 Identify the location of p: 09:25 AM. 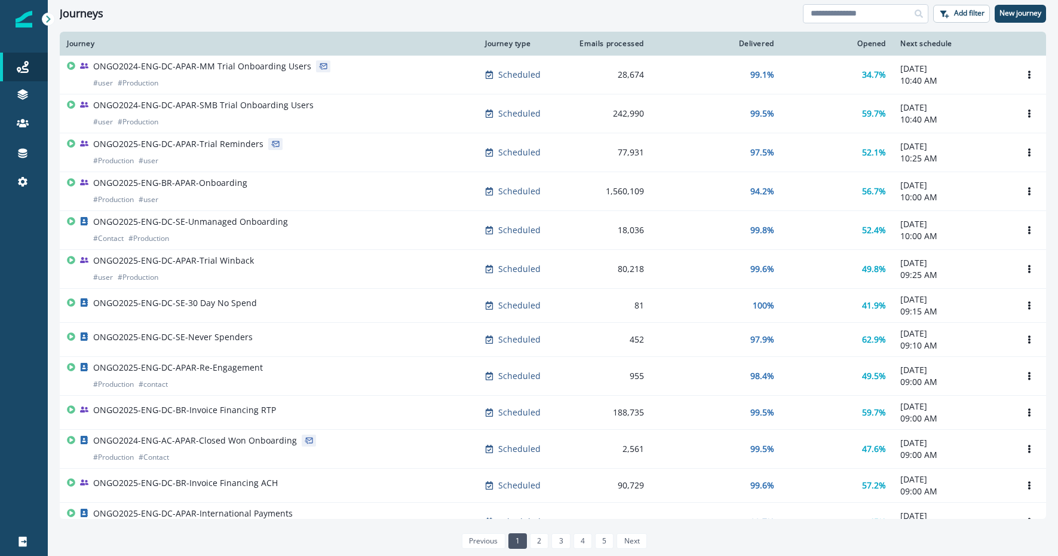
(953, 275).